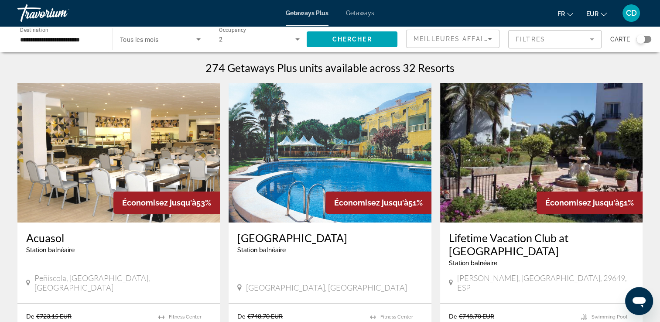  What do you see at coordinates (307, 13) in the screenshot?
I see `span: Getaways Plus` at bounding box center [307, 13].